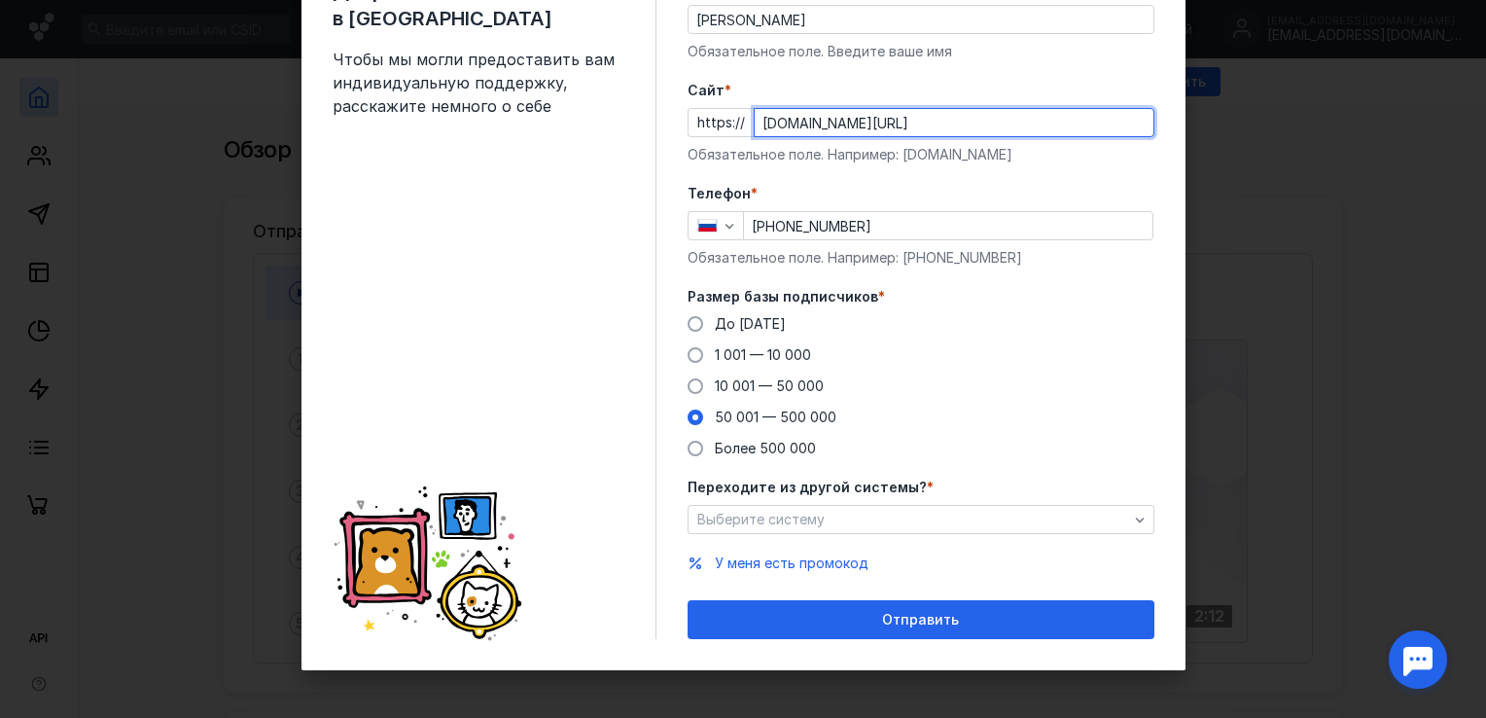  Describe the element at coordinates (765, 447) in the screenshot. I see `span: Более 500 000` at that location.